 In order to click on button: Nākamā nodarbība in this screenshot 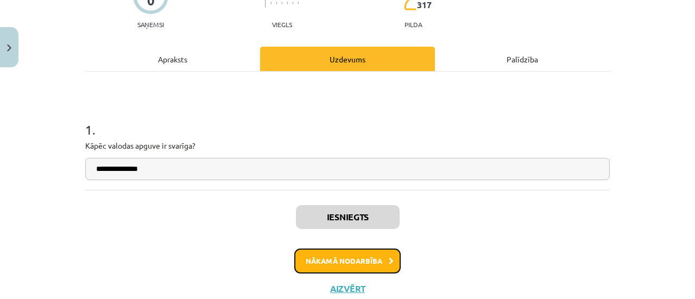, I will do `click(347, 261)`.